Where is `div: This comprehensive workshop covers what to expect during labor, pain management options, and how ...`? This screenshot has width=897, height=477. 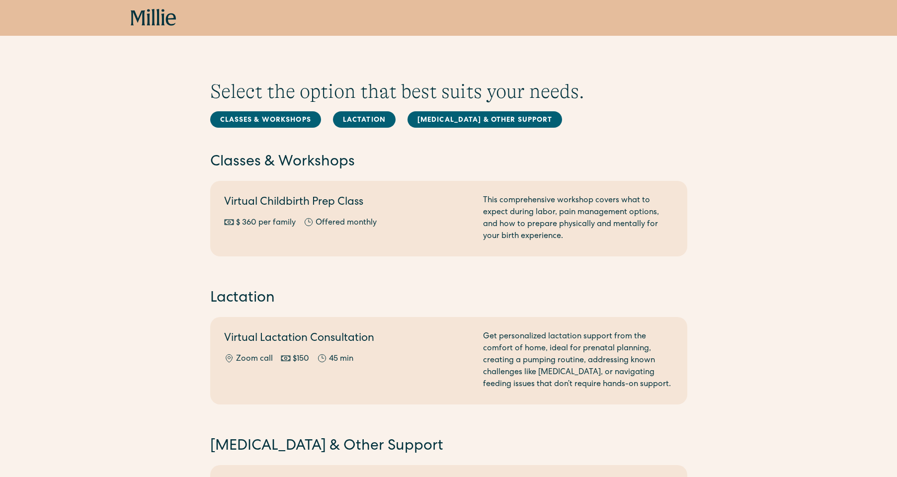
div: This comprehensive workshop covers what to expect during labor, pain management options, and how ... is located at coordinates (578, 219).